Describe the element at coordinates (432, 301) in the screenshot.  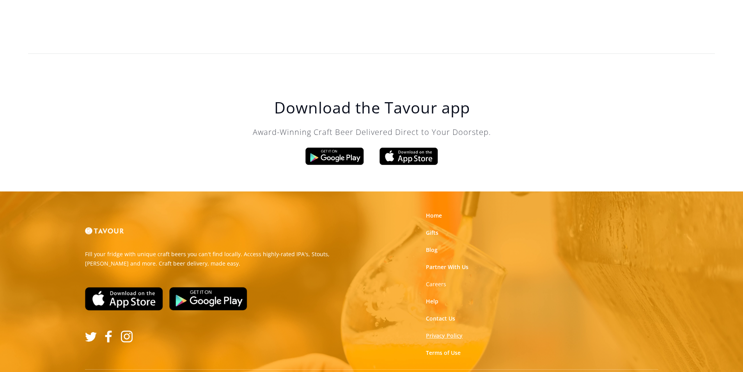
I see `a: Help` at that location.